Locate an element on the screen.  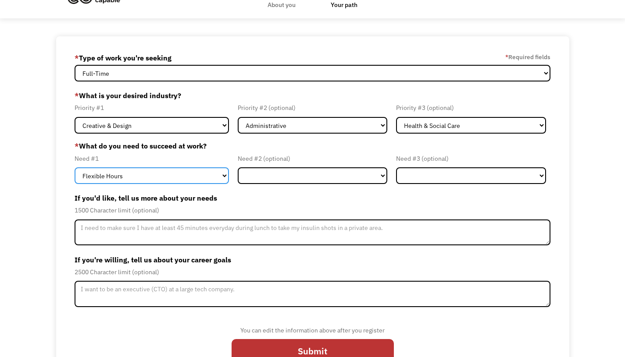
div: Need #1 is located at coordinates (151, 159).